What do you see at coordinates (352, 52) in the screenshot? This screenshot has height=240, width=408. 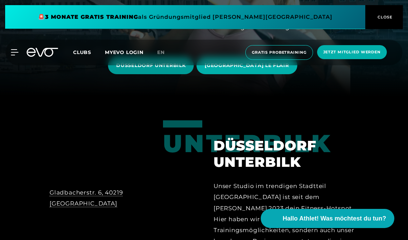 I see `a: Jetzt Mitglied werden` at bounding box center [352, 52].